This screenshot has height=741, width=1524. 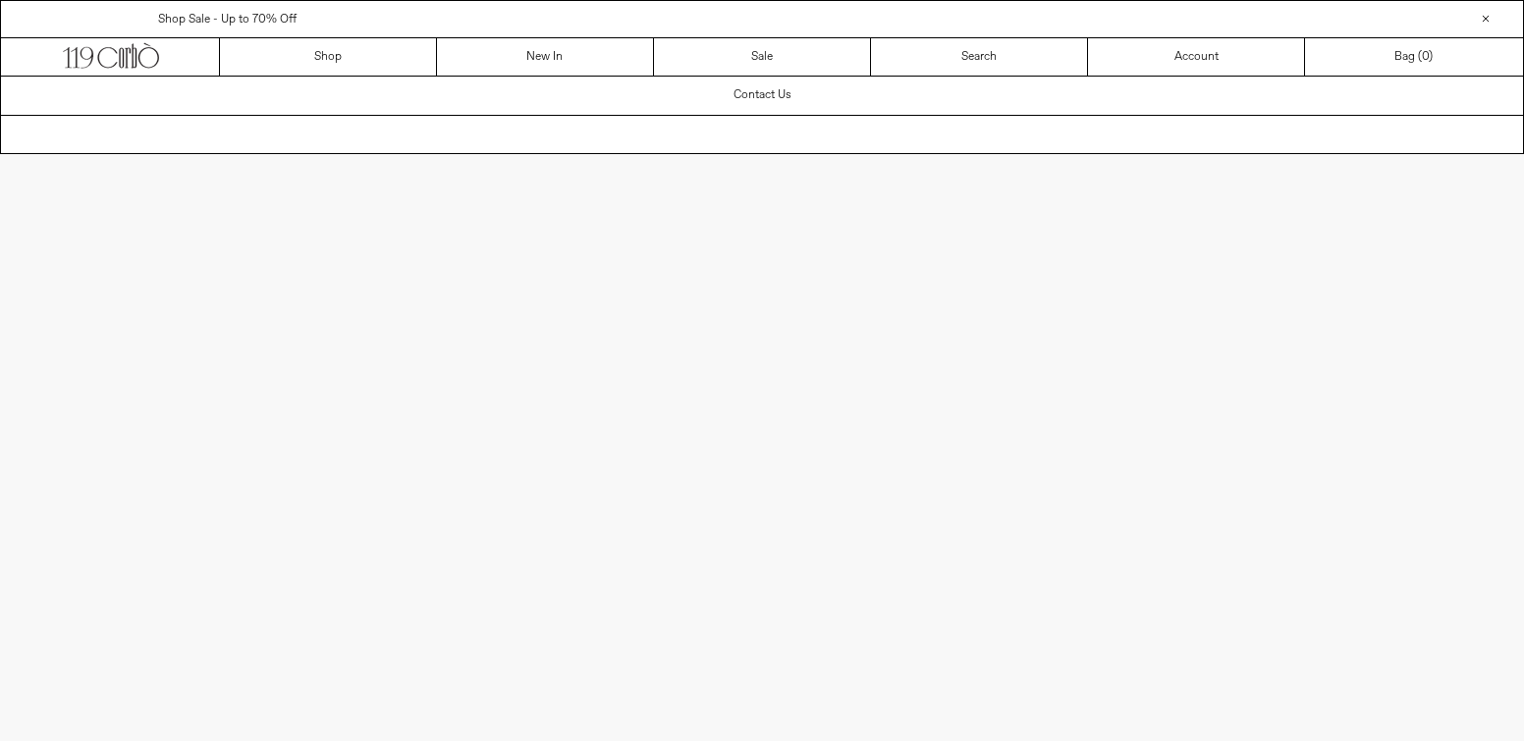 What do you see at coordinates (1424, 57) in the screenshot?
I see `span: 0` at bounding box center [1424, 57].